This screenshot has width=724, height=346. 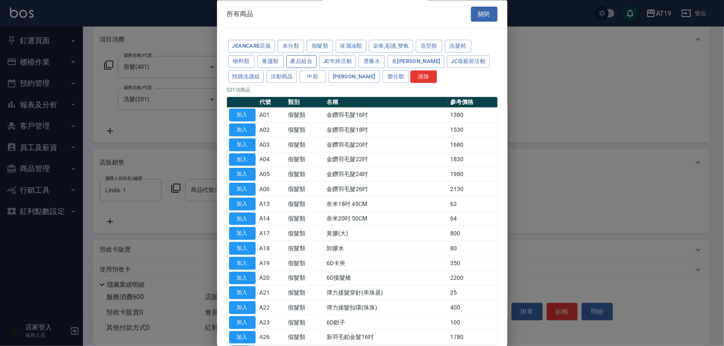 I want to click on td: 6D鉗子, so click(x=386, y=323).